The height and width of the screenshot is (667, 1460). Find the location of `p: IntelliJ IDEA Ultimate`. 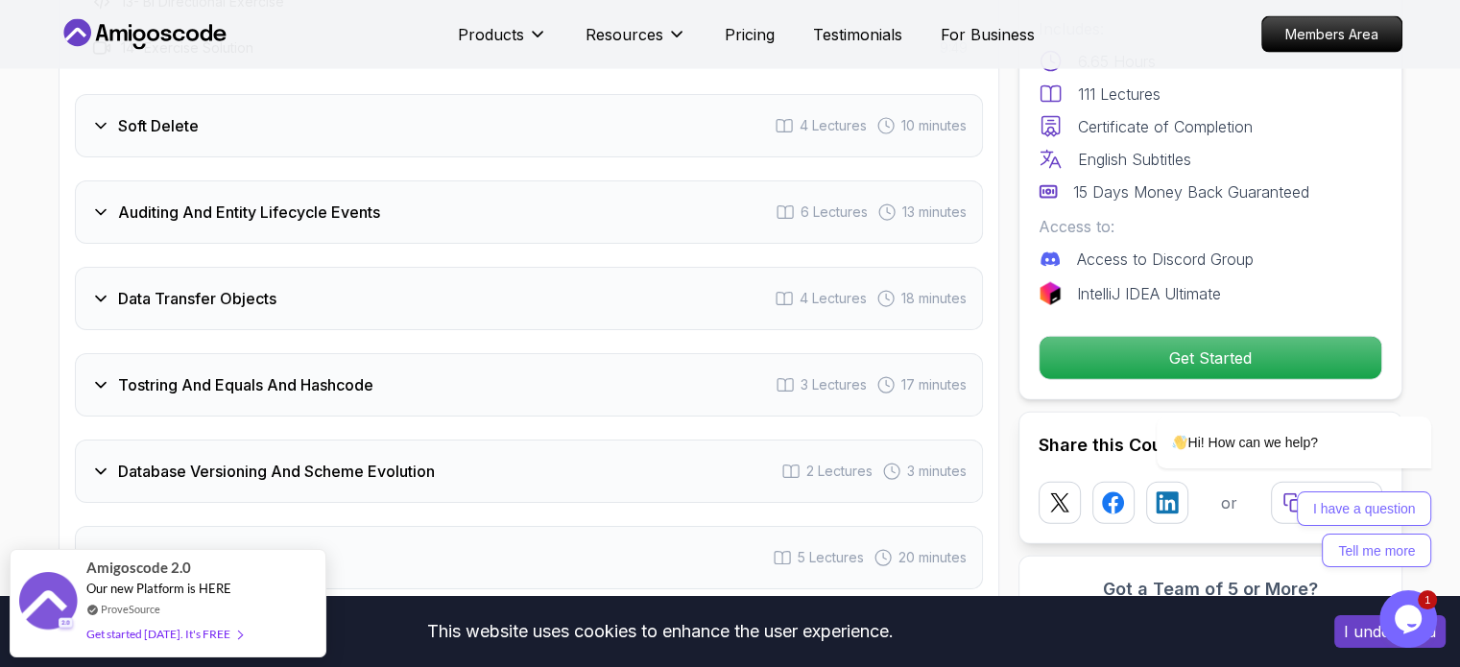

p: IntelliJ IDEA Ultimate is located at coordinates (1149, 294).